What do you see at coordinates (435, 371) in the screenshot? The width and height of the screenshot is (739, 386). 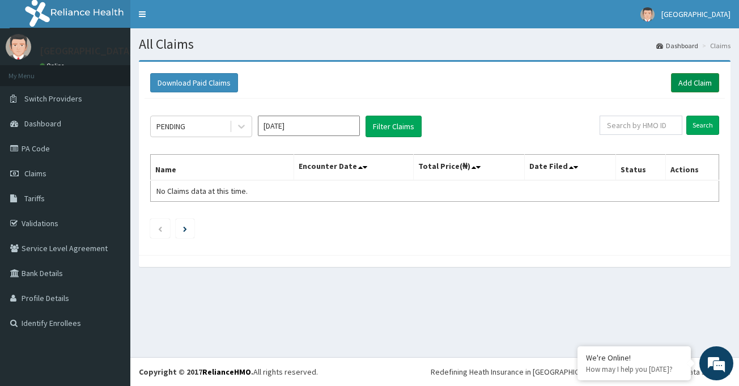 I see `footer: All rights reserved.` at bounding box center [435, 371].